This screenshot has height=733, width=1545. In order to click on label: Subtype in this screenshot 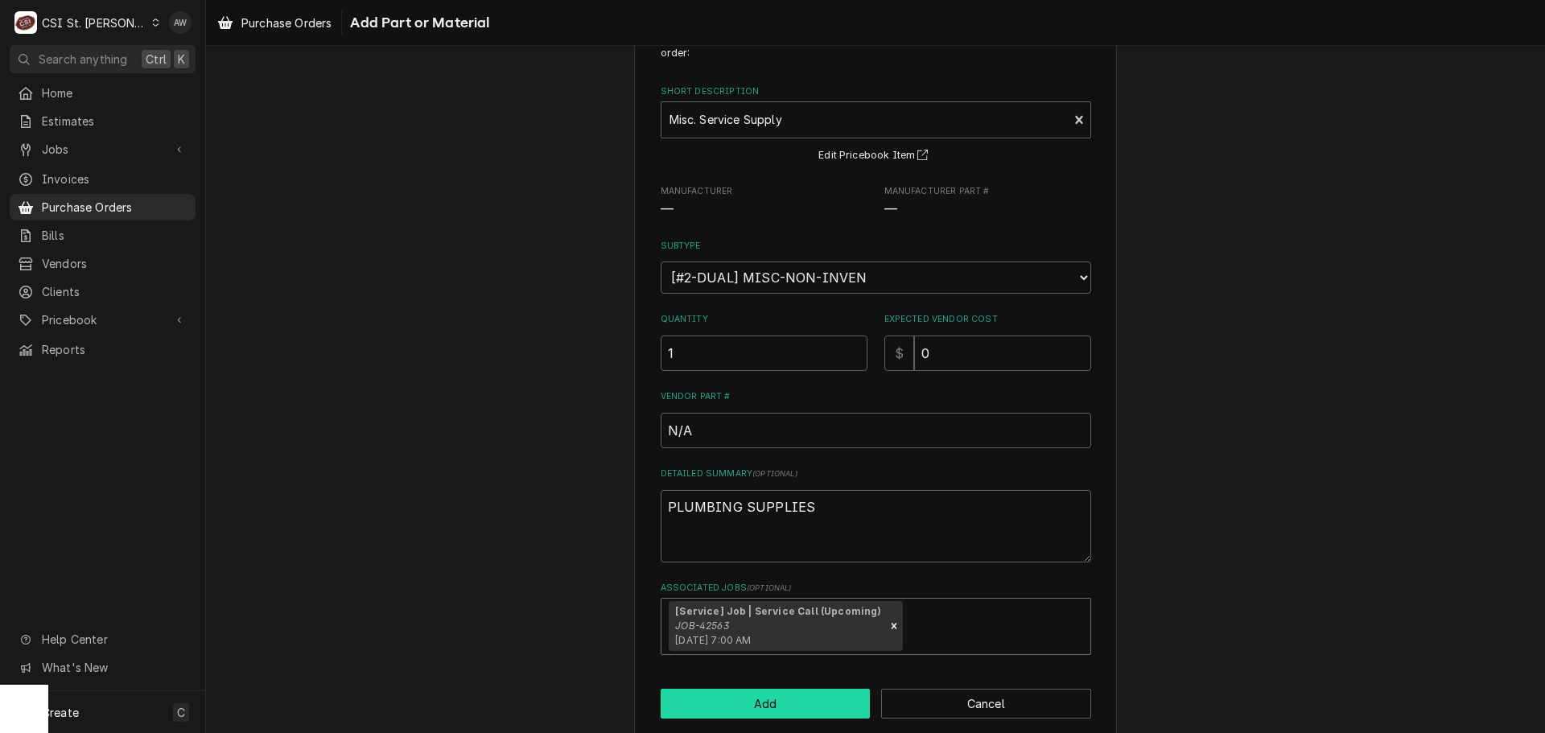, I will do `click(875, 246)`.